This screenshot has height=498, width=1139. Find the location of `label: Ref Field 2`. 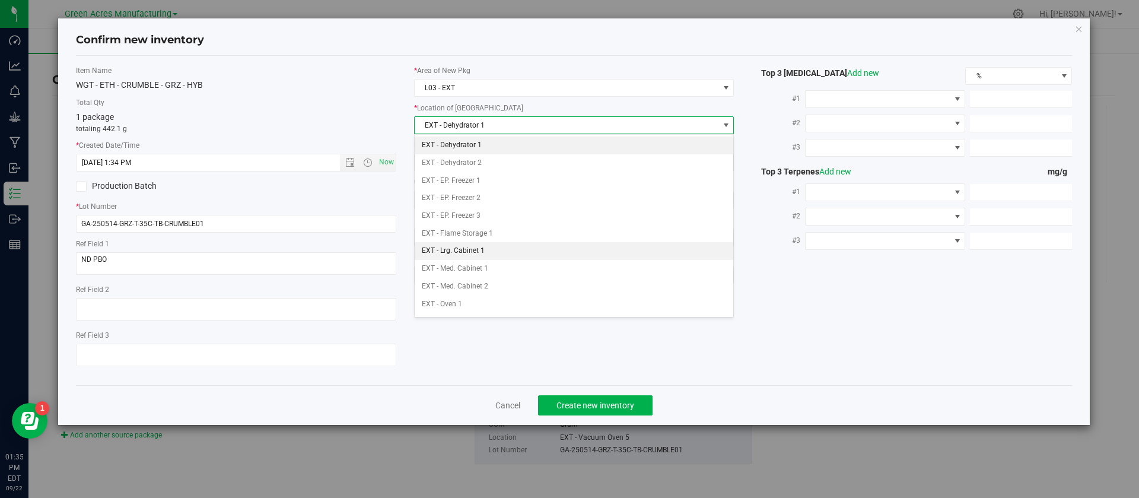

label: Ref Field 2 is located at coordinates (236, 289).